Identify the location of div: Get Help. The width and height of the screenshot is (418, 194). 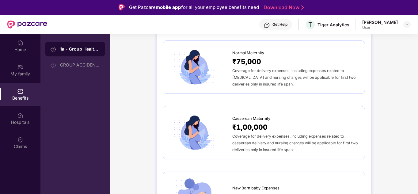
(280, 25).